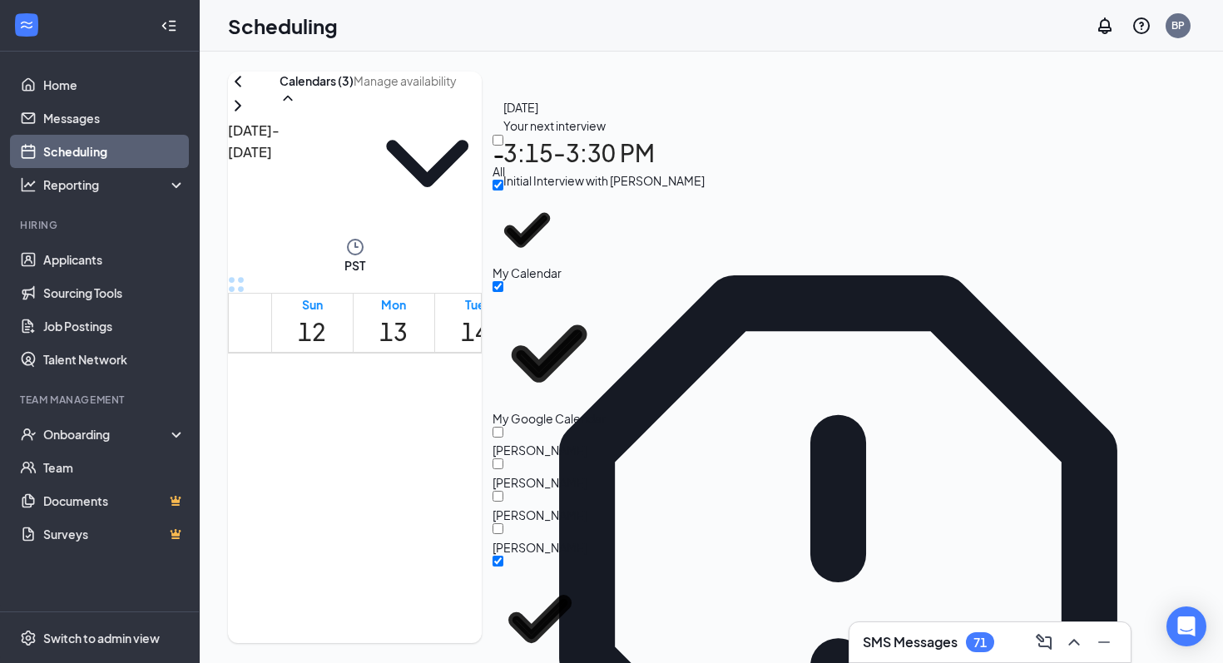 The width and height of the screenshot is (1223, 663). What do you see at coordinates (355, 247) in the screenshot?
I see `svg: Clock` at bounding box center [355, 247].